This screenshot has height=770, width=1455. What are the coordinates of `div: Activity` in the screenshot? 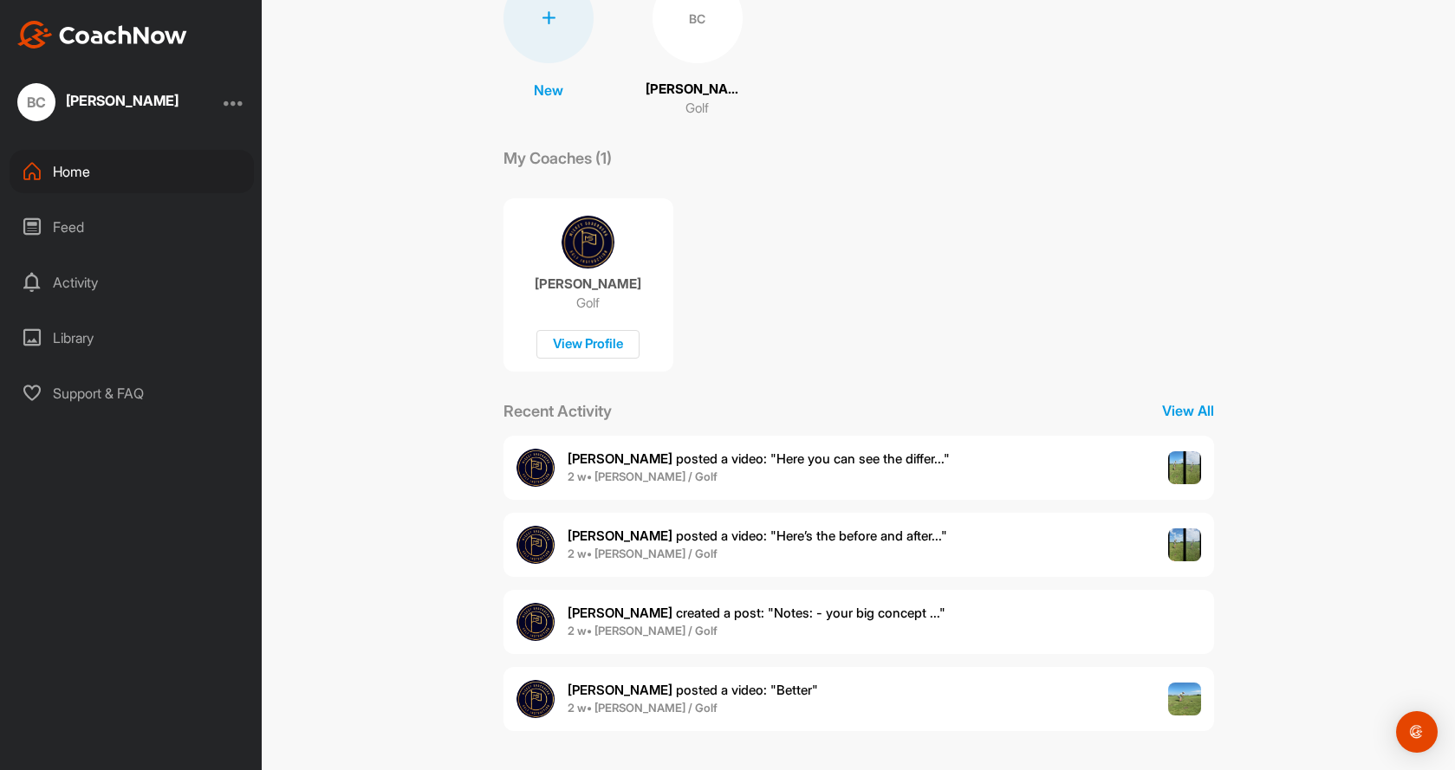 It's located at (132, 283).